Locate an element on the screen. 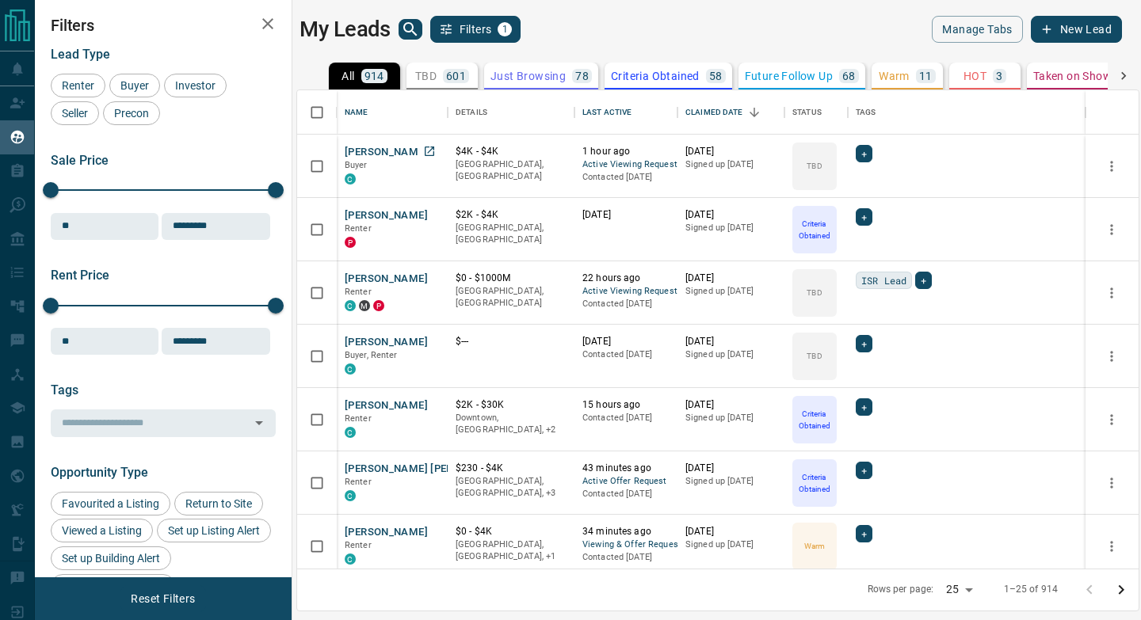  p: Rows per page: is located at coordinates (901, 589).